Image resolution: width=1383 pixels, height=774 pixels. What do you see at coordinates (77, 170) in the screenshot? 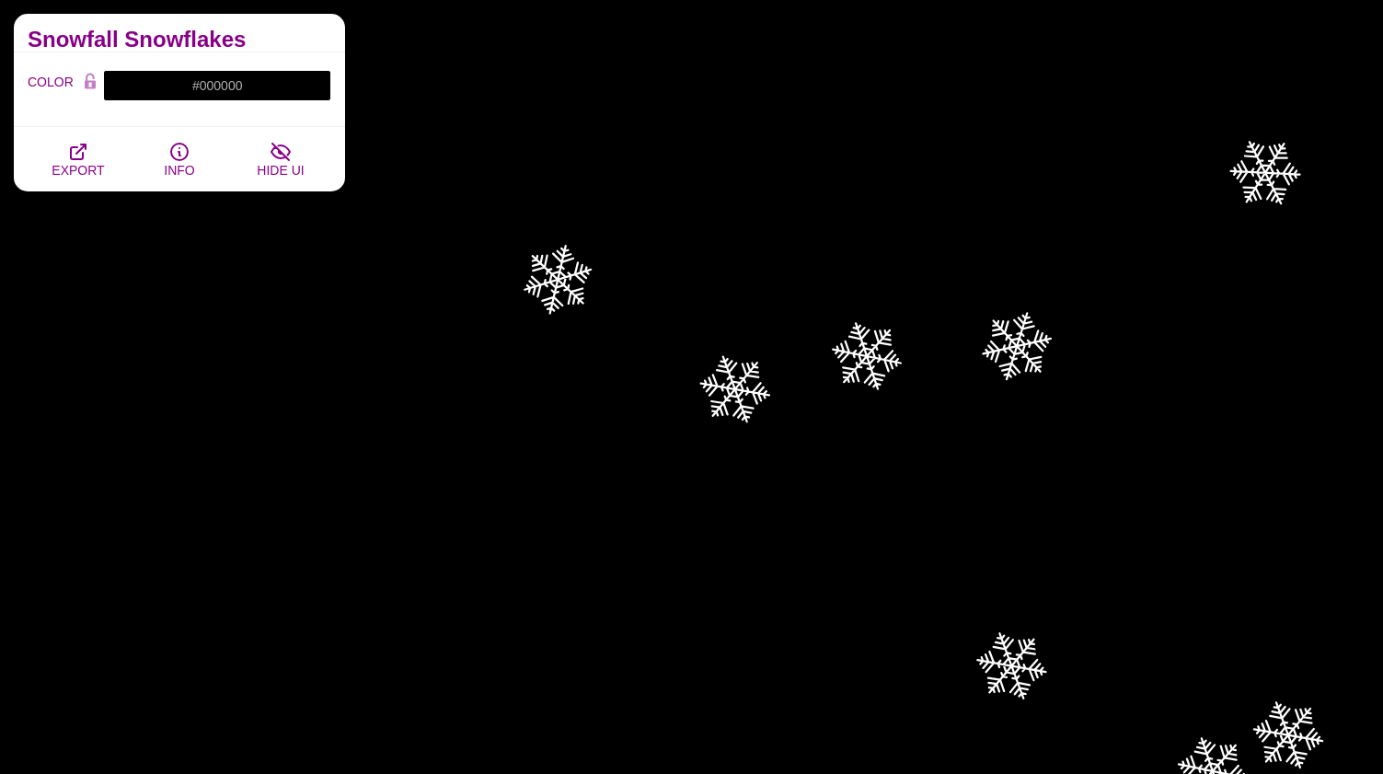
I see `span: EXPORT` at bounding box center [77, 170].